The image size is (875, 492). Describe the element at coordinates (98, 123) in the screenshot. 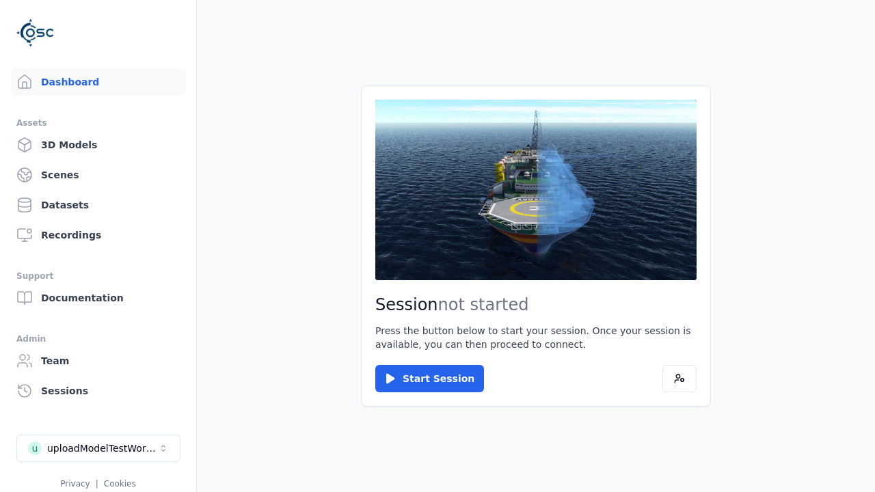

I see `div: Assets` at that location.